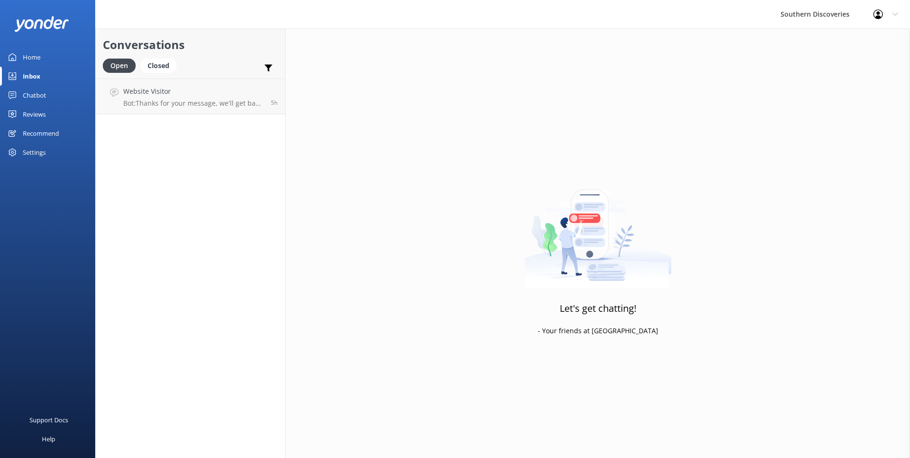  What do you see at coordinates (119, 66) in the screenshot?
I see `div: Open` at bounding box center [119, 66].